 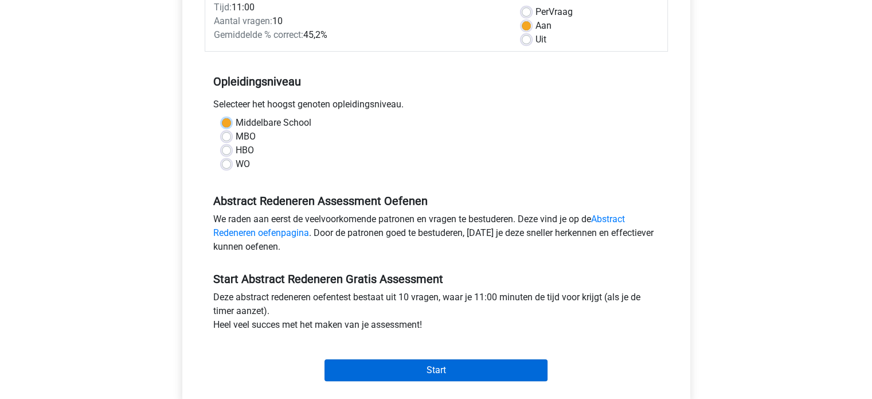 I want to click on div: 45,2%, so click(x=359, y=35).